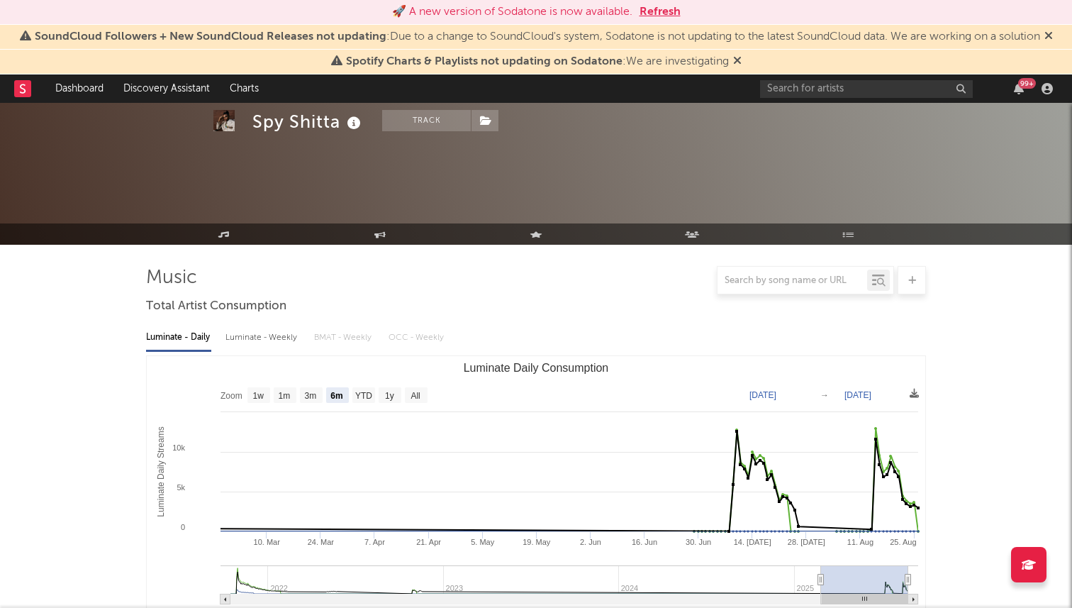  I want to click on span: : Due to a change to SoundCloud's system, Sodatone is not updating to the latest SoundCloud data...., so click(537, 37).